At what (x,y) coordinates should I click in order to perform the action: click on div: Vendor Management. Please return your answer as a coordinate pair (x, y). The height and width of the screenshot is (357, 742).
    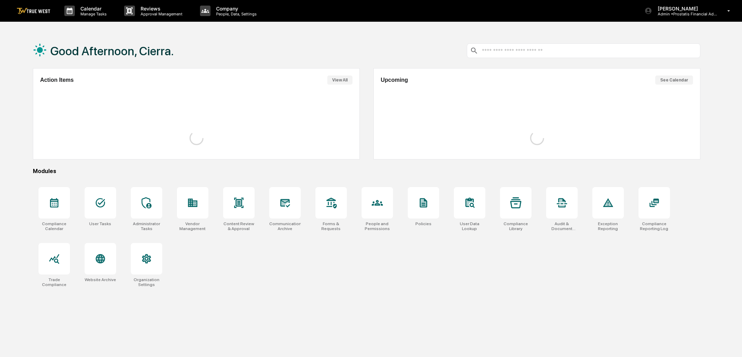
    Looking at the image, I should click on (193, 226).